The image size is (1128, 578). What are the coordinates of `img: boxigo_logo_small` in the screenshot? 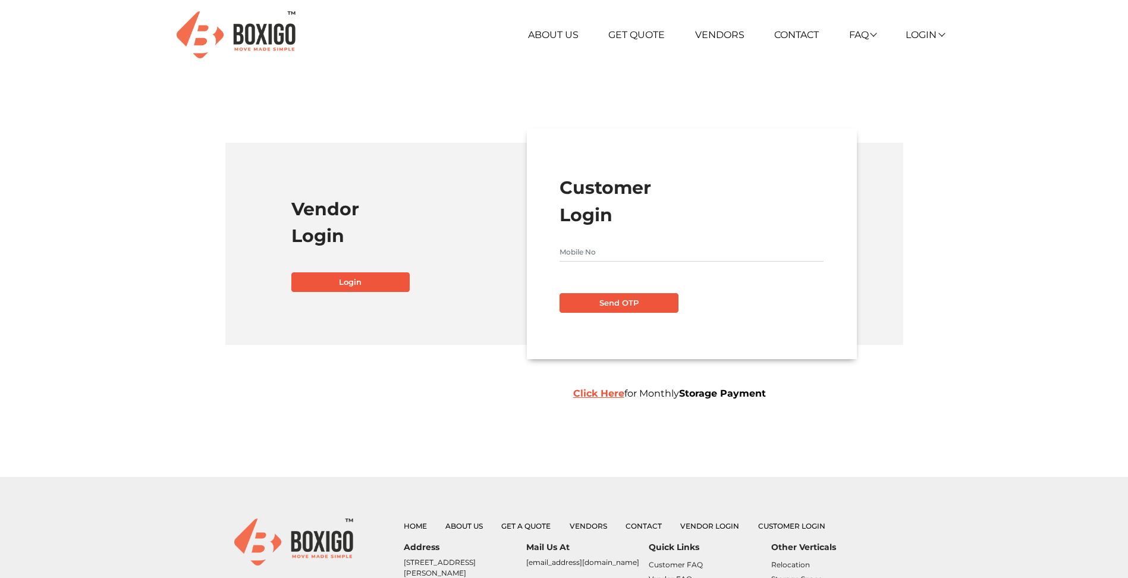 It's located at (294, 542).